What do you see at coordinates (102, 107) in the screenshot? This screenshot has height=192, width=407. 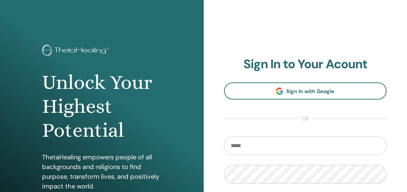 I see `h1: Unlock Your Highest Potential` at bounding box center [102, 107].